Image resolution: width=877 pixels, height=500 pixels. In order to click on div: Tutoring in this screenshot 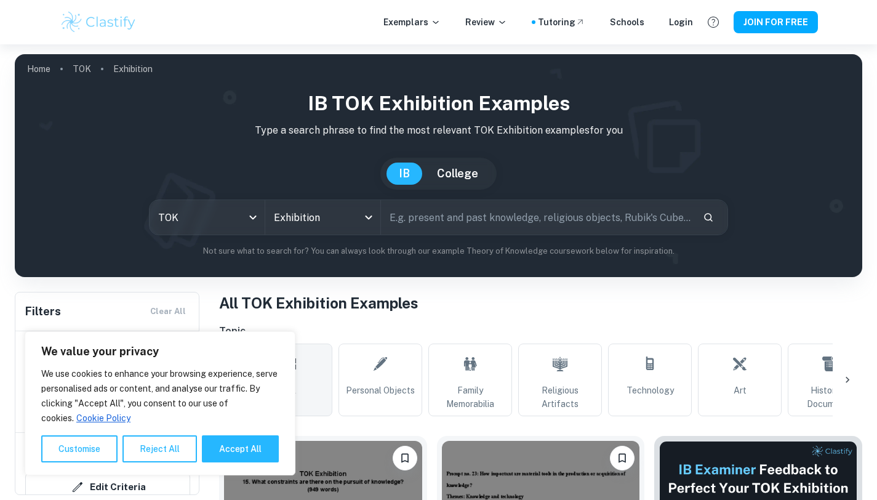, I will do `click(561, 22)`.